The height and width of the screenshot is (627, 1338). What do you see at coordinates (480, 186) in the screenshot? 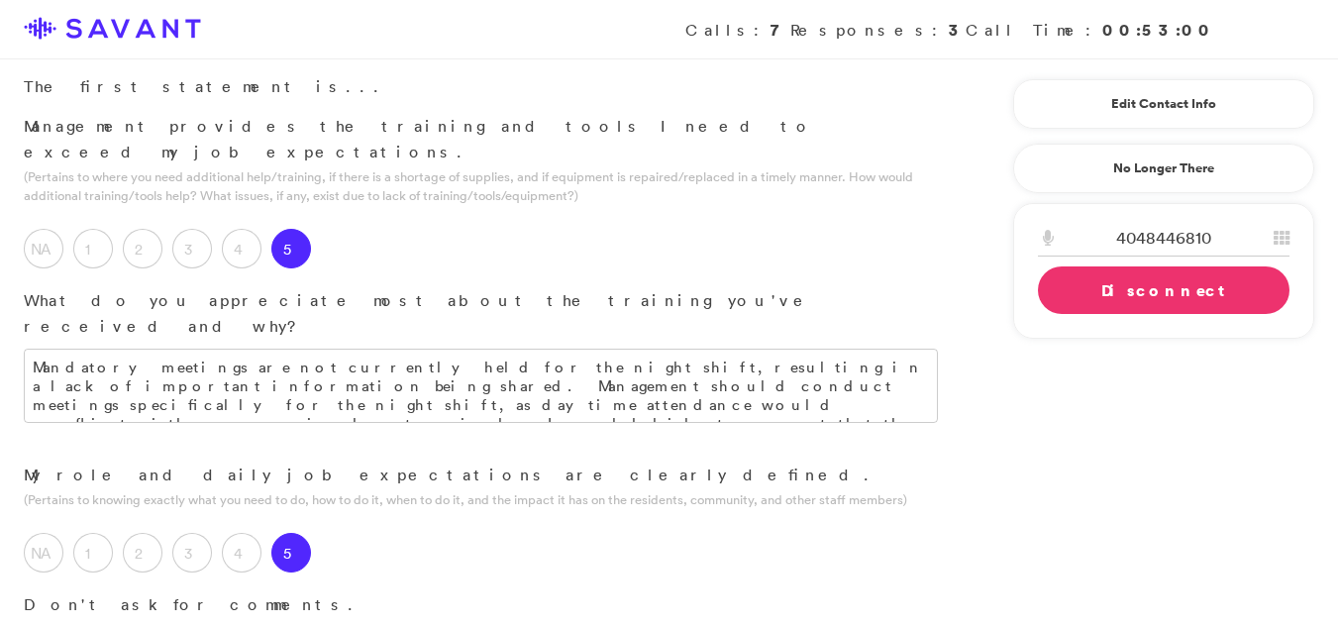
I see `p: (Pertains to where you need additional help/training, if there is a shortage of supplies, and if ...` at bounding box center [480, 186].